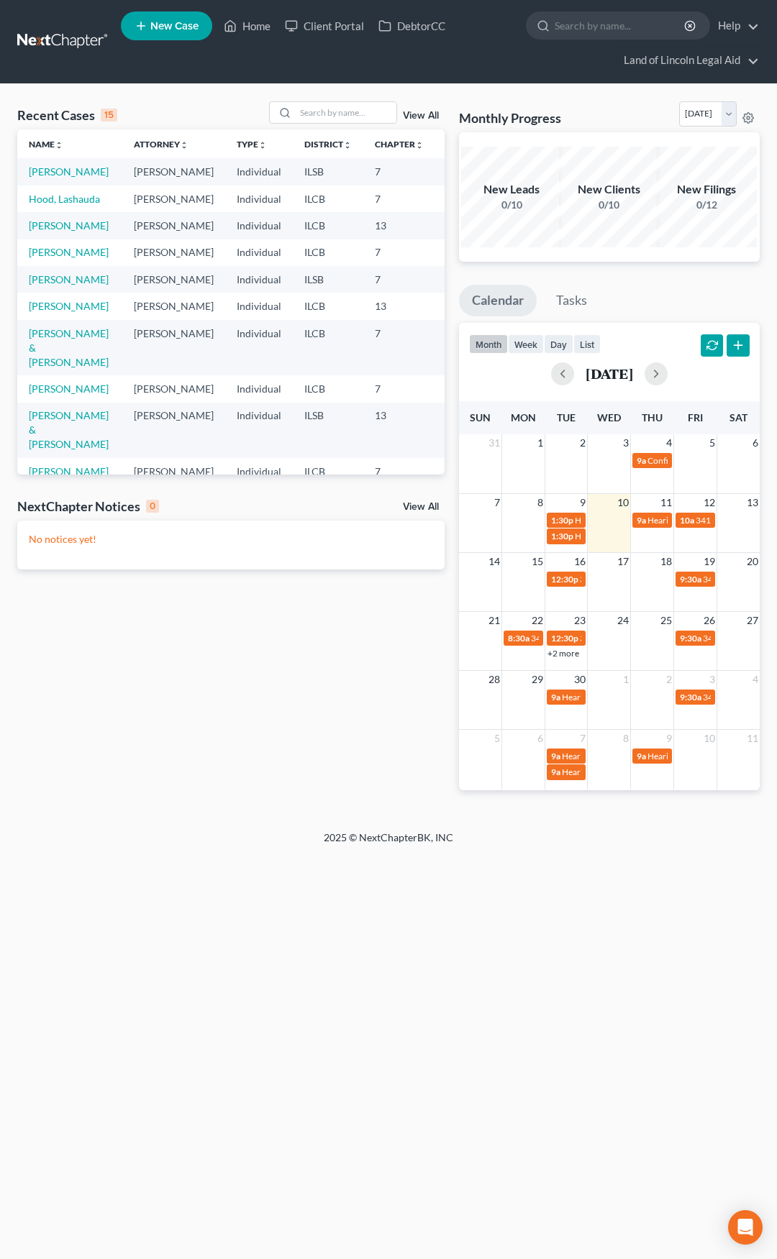 This screenshot has height=1259, width=777. Describe the element at coordinates (480, 417) in the screenshot. I see `span: Sun` at that location.